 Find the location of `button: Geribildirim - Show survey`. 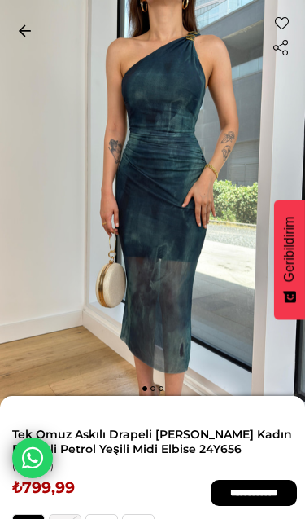

button: Geribildirim - Show survey is located at coordinates (290, 259).